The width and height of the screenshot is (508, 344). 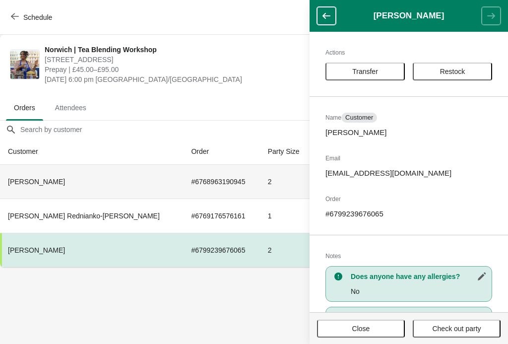 I want to click on span: Schedule, so click(x=38, y=17).